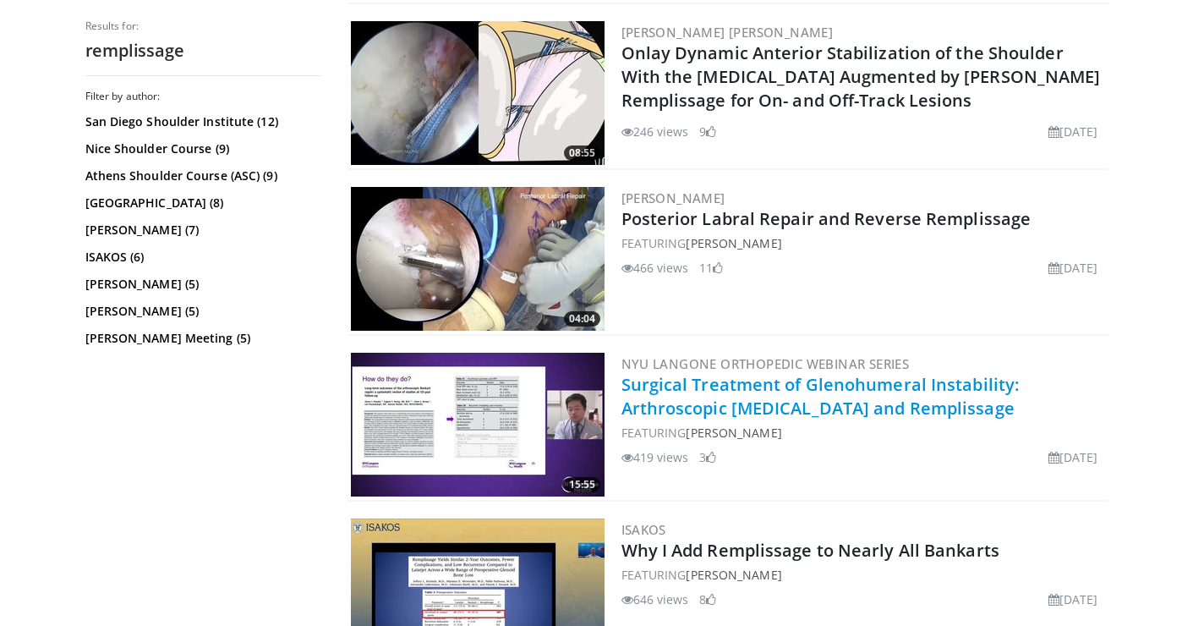 The width and height of the screenshot is (1193, 626). Describe the element at coordinates (204, 96) in the screenshot. I see `h3: Filter by author:` at that location.